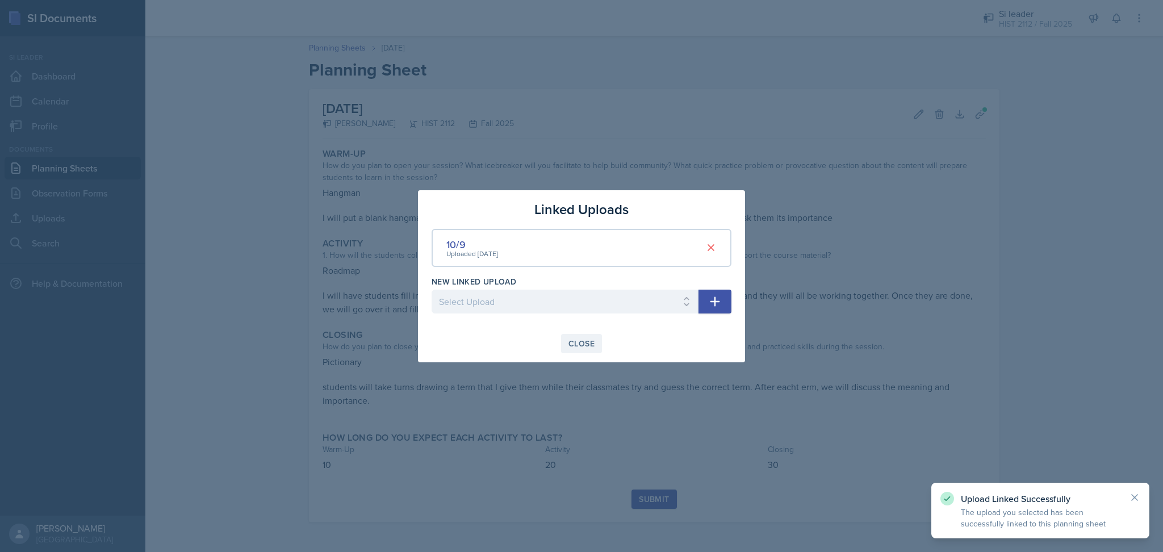 The width and height of the screenshot is (1163, 552). Describe the element at coordinates (581, 209) in the screenshot. I see `h3: Linked Uploads` at that location.